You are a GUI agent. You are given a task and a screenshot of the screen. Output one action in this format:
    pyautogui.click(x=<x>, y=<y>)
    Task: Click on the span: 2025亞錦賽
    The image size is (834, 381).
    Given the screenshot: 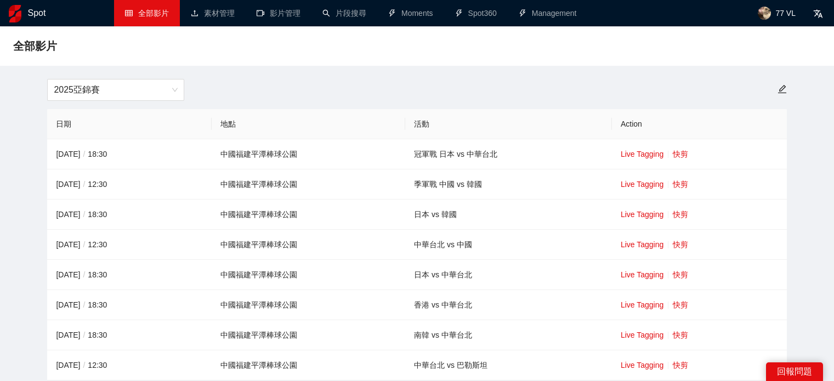 What is the action you would take?
    pyautogui.click(x=116, y=90)
    